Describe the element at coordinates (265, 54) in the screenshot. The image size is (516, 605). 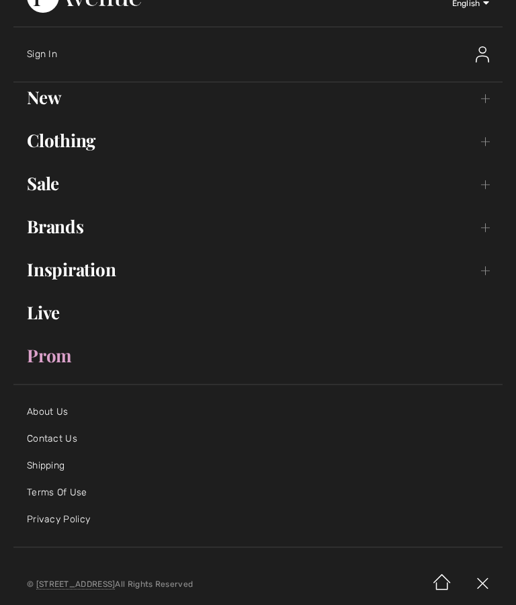
I see `a: Sign InSign In` at that location.